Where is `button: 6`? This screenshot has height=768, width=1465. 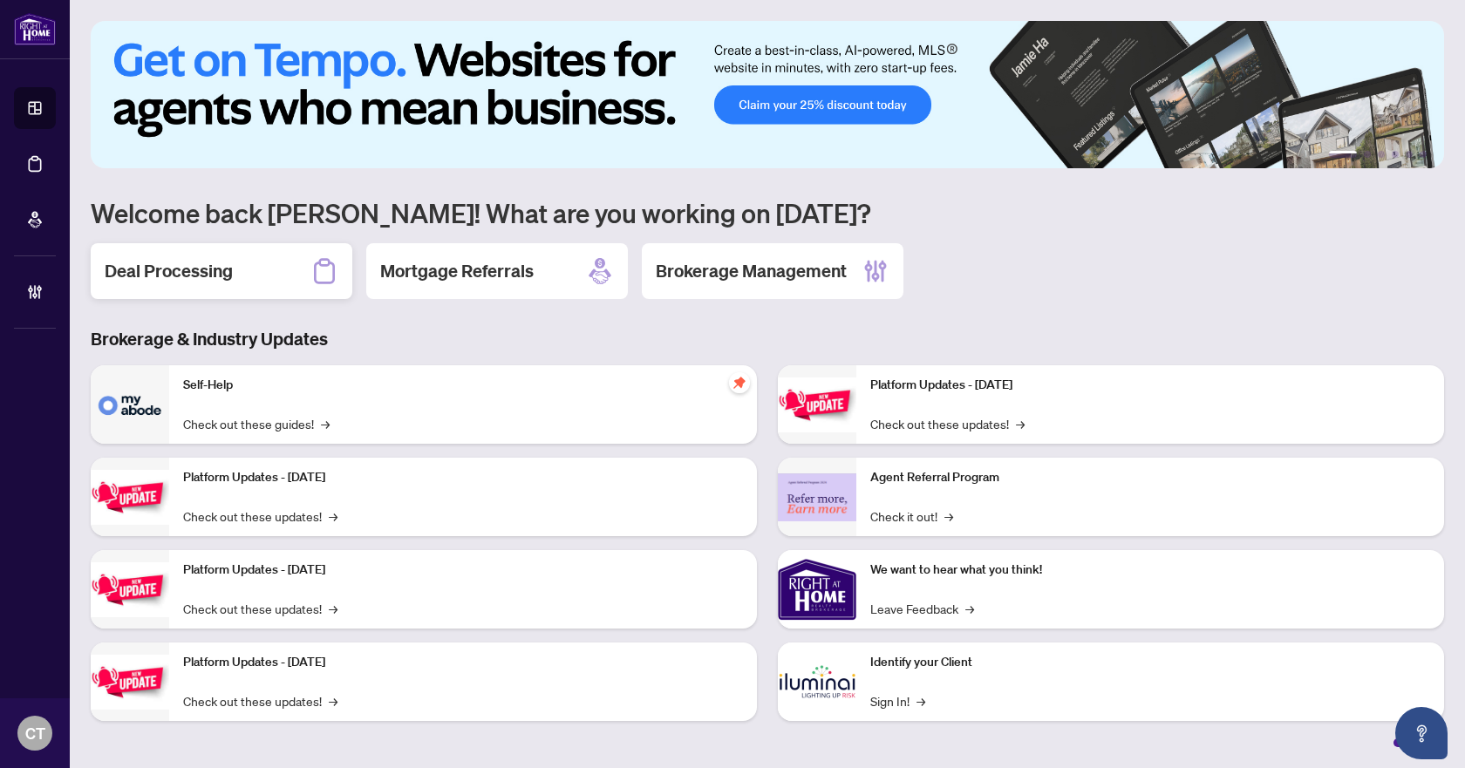 button: 6 is located at coordinates (1423, 154).